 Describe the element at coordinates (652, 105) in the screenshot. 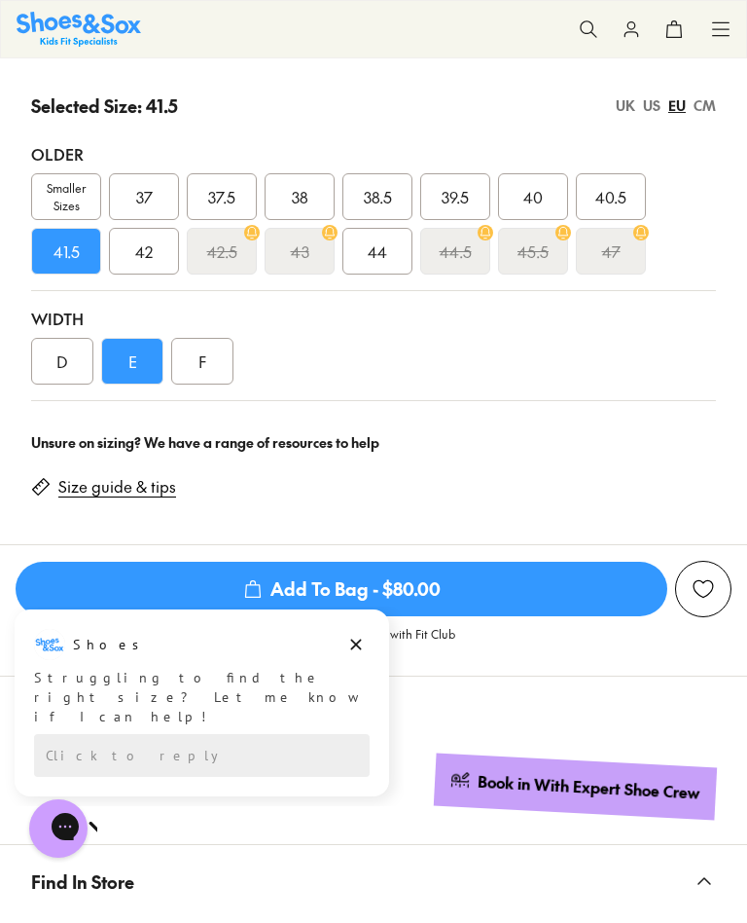

I see `div: US` at that location.